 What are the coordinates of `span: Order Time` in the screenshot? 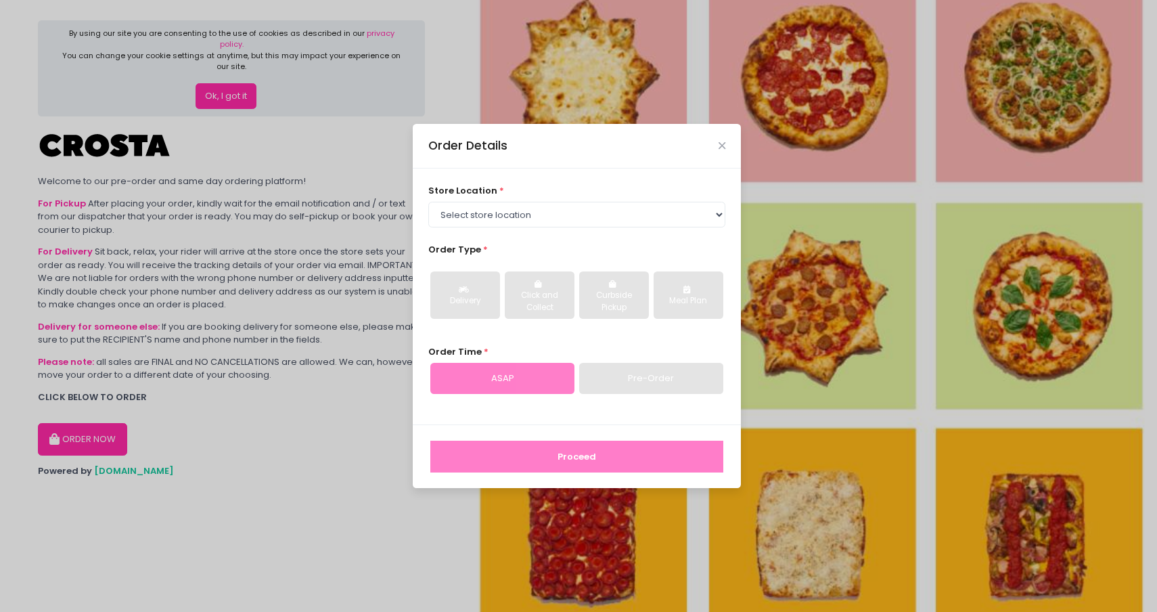 It's located at (455, 351).